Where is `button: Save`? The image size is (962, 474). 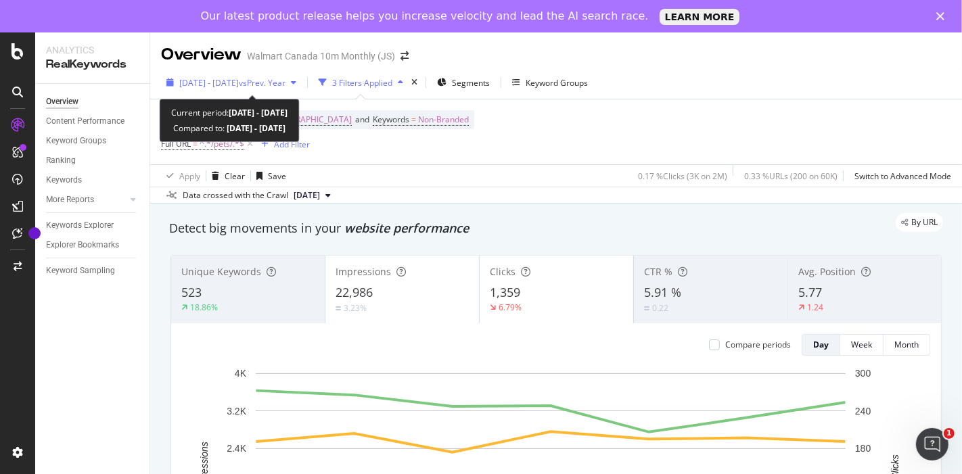 button: Save is located at coordinates (269, 176).